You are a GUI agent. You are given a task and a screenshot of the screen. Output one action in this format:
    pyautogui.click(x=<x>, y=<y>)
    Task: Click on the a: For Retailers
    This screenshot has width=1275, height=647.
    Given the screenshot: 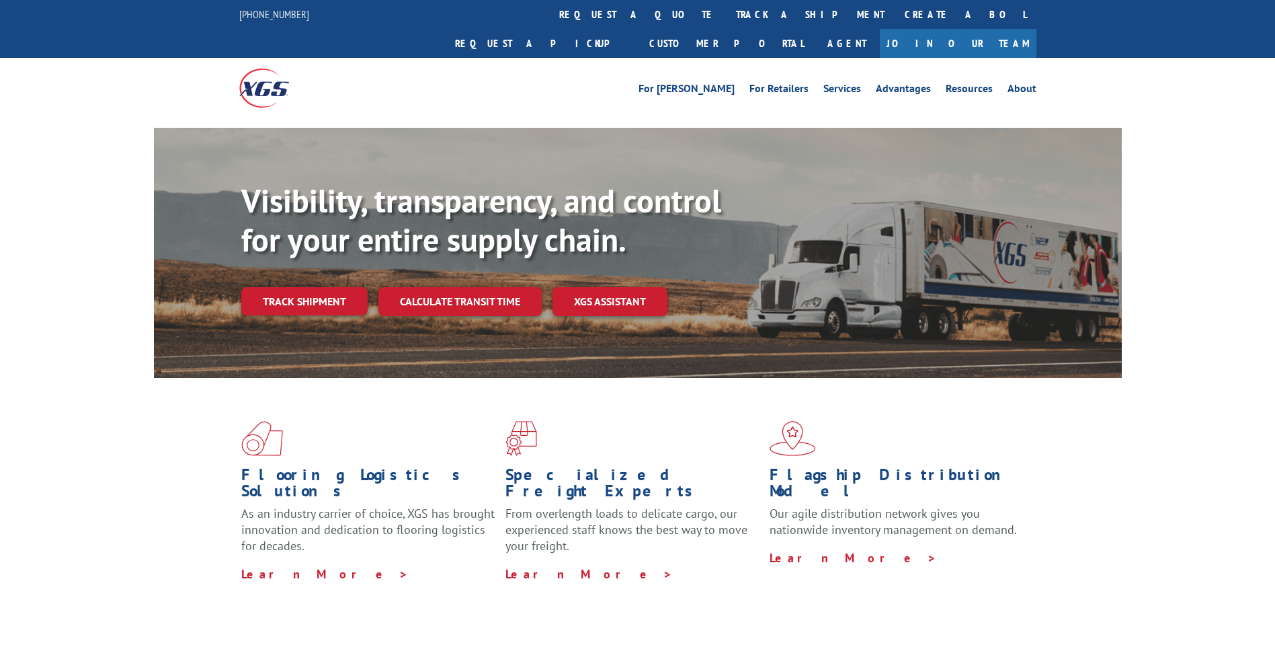 What is the action you would take?
    pyautogui.click(x=779, y=91)
    